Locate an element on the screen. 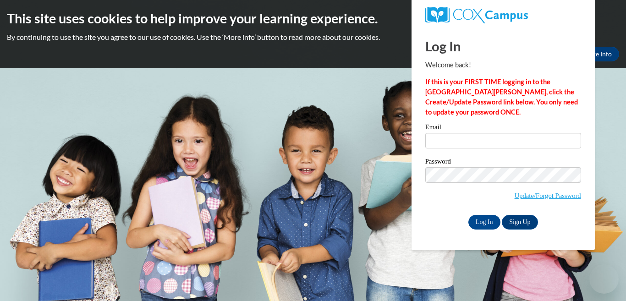 This screenshot has height=301, width=626. h2: This site uses cookies to help improve your learning experience. is located at coordinates (313, 18).